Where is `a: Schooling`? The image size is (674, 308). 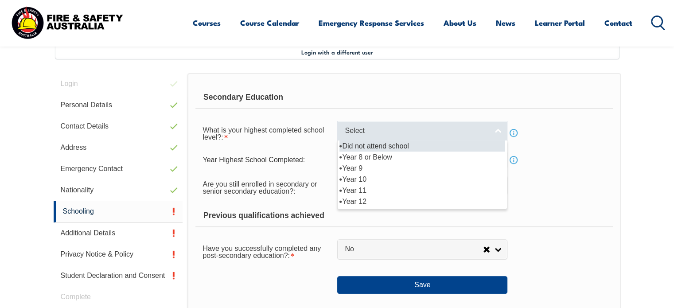
a: Schooling is located at coordinates (118, 211).